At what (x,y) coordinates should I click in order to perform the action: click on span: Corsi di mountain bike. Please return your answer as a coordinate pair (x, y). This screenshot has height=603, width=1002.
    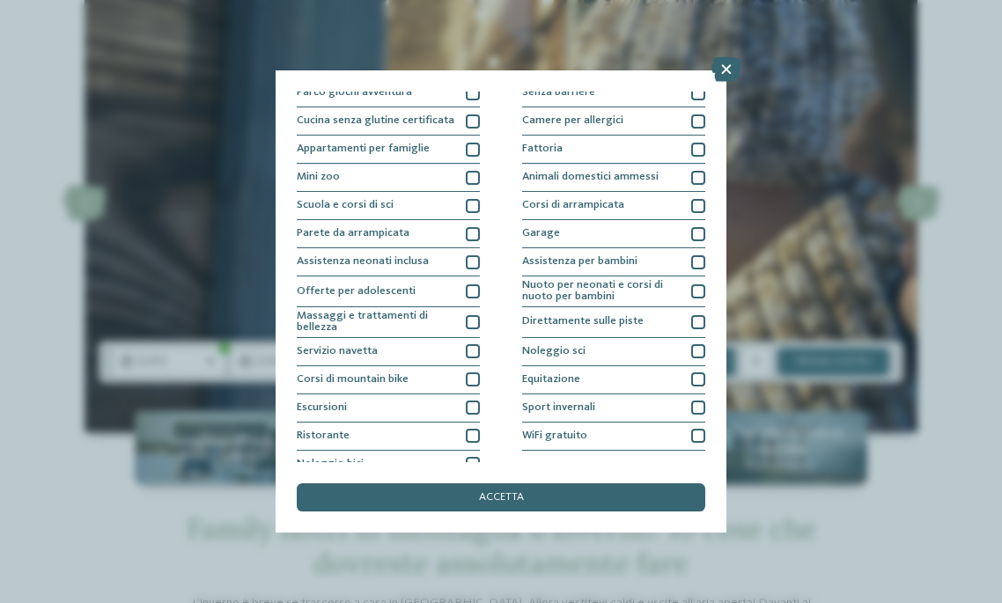
    Looking at the image, I should click on (352, 379).